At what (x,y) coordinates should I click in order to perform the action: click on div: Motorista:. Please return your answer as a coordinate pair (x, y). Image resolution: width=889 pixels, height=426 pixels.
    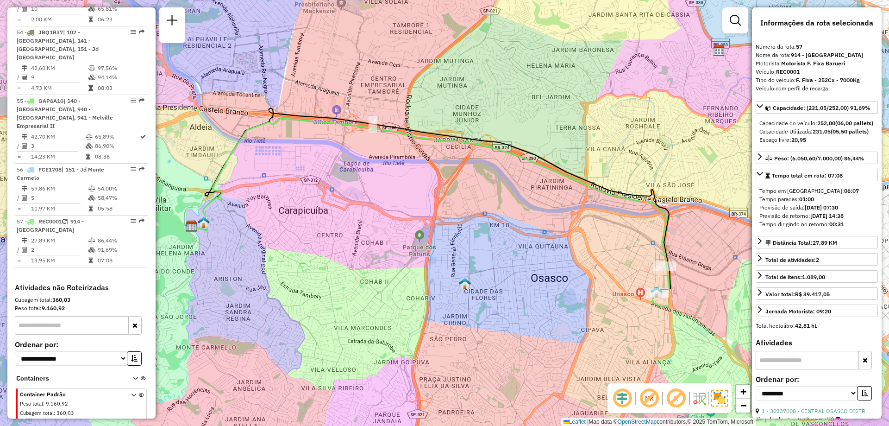
    Looking at the image, I should click on (817, 63).